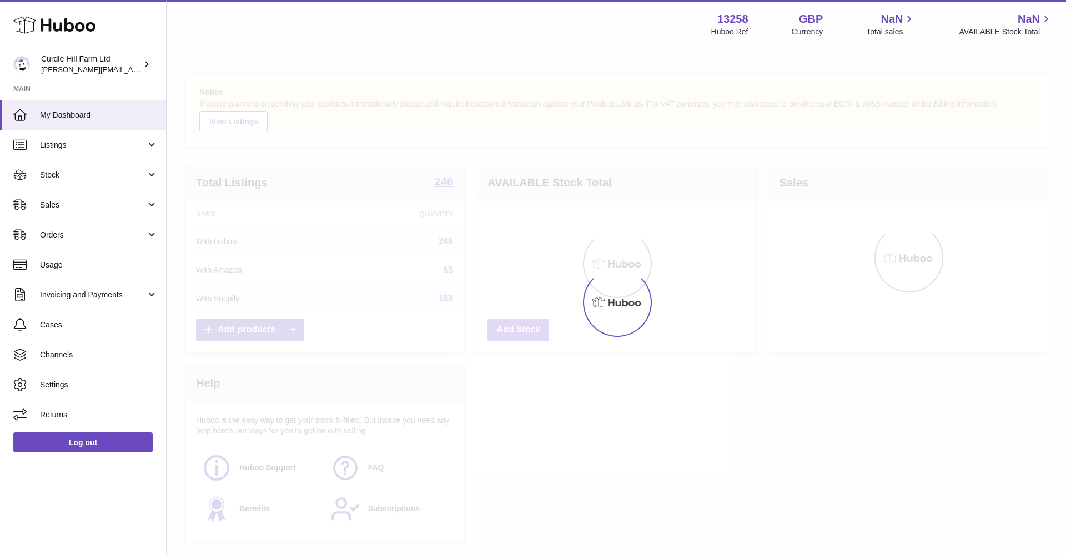 Image resolution: width=1066 pixels, height=555 pixels. Describe the element at coordinates (99, 415) in the screenshot. I see `span: Returns` at that location.